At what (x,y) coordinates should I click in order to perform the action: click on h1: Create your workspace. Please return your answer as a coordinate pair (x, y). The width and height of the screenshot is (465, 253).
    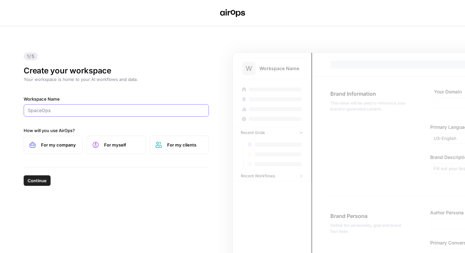
    Looking at the image, I should click on (116, 71).